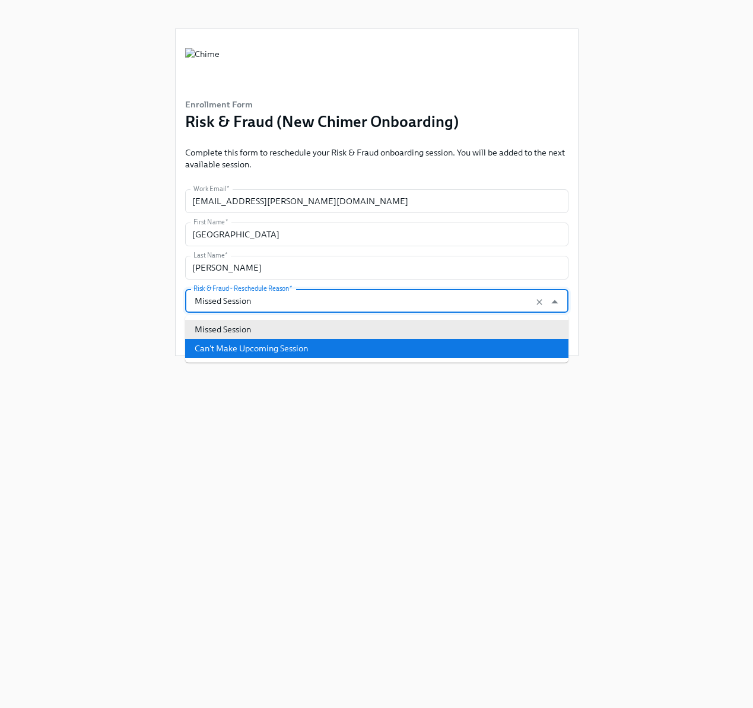  Describe the element at coordinates (555, 302) in the screenshot. I see `button: Close` at that location.